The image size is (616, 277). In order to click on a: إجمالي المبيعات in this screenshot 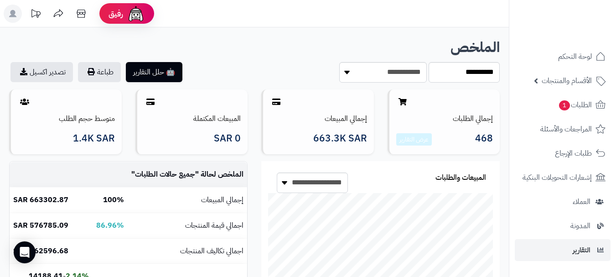, I will do `click(346, 119)`.